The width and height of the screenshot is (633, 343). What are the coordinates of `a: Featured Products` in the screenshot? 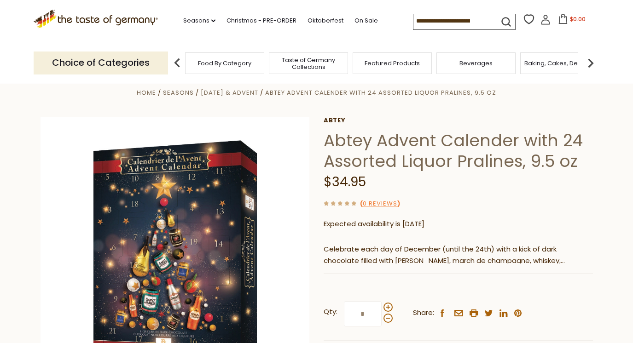 It's located at (392, 63).